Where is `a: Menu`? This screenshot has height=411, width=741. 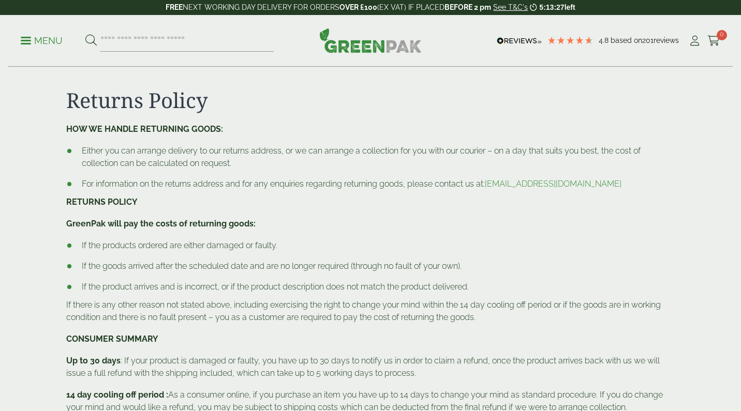
a: Menu is located at coordinates (41, 40).